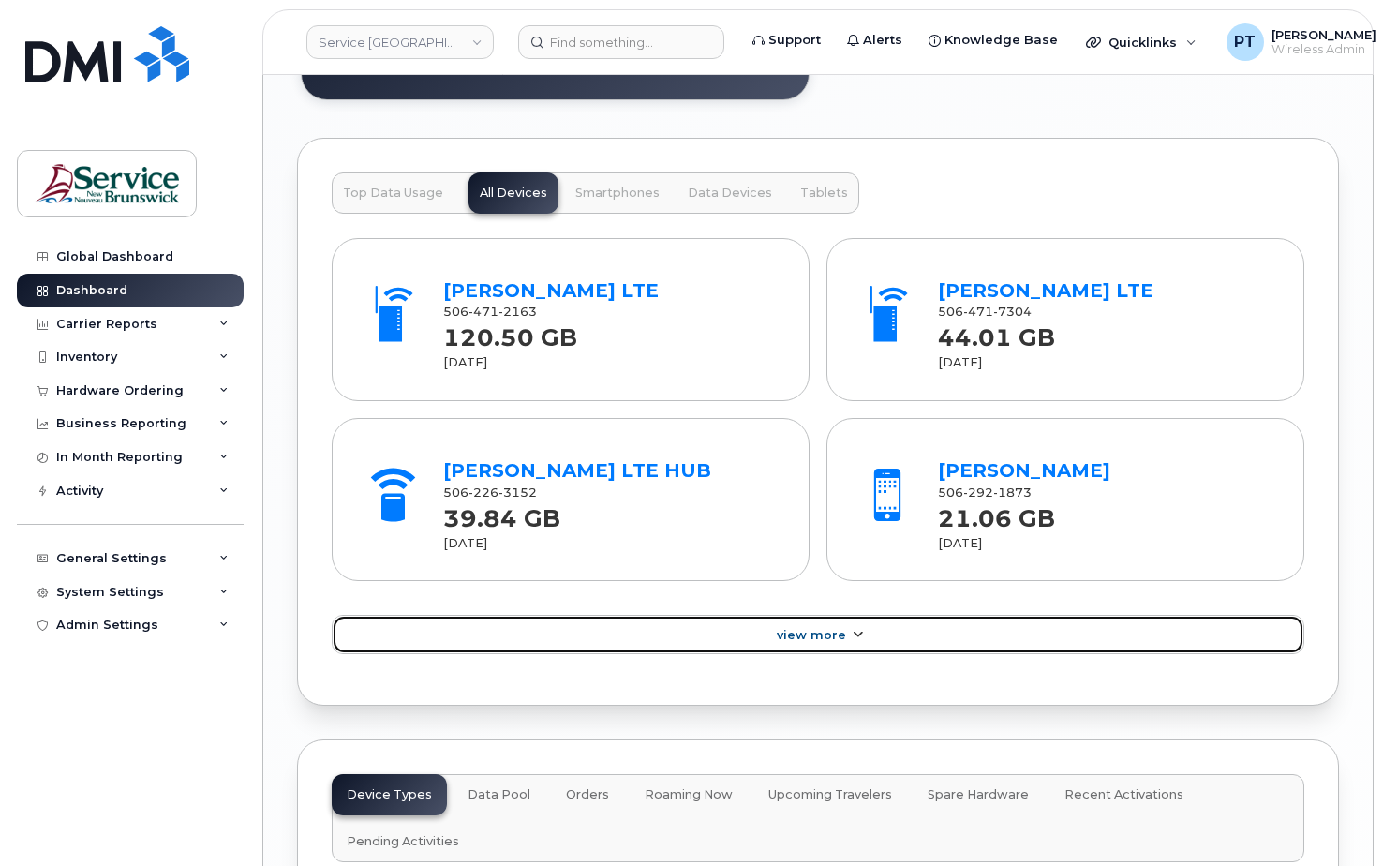 The width and height of the screenshot is (1383, 866). Describe the element at coordinates (510, 332) in the screenshot. I see `strong: 120.50 GB` at that location.